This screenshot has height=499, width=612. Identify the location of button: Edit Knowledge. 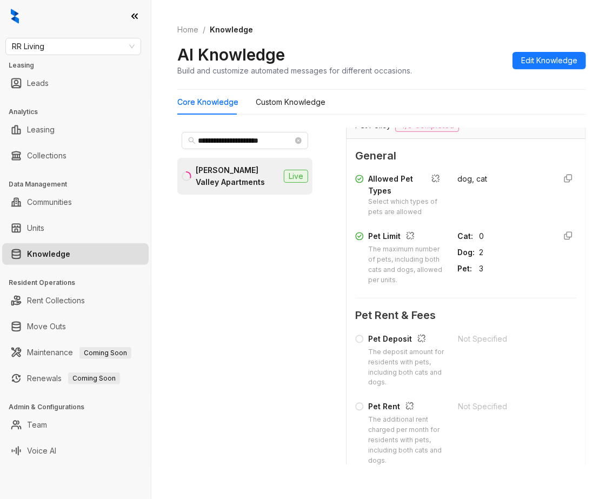
(549, 61).